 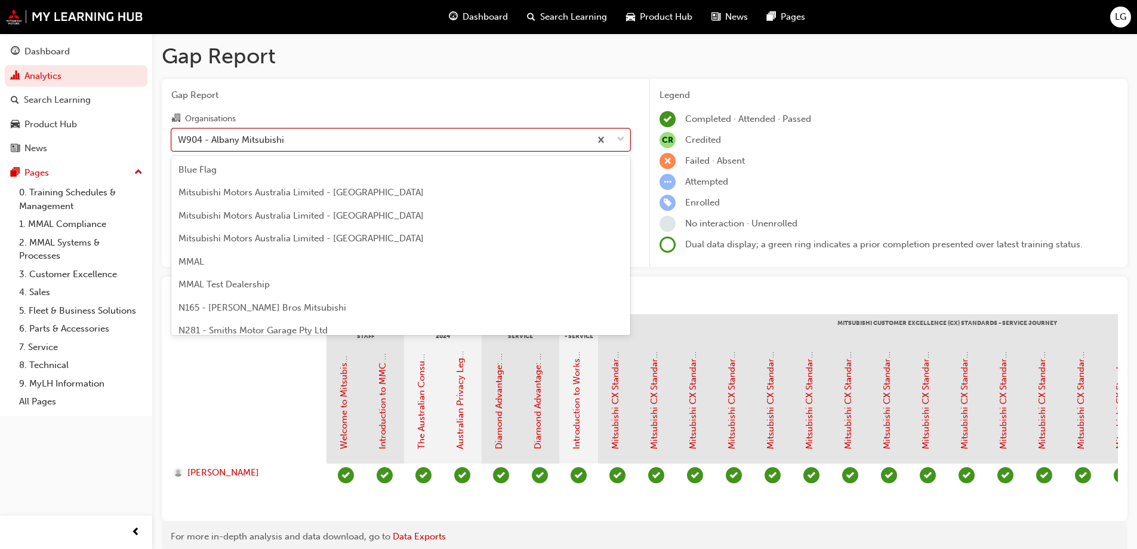 I want to click on div: Legend, so click(x=889, y=95).